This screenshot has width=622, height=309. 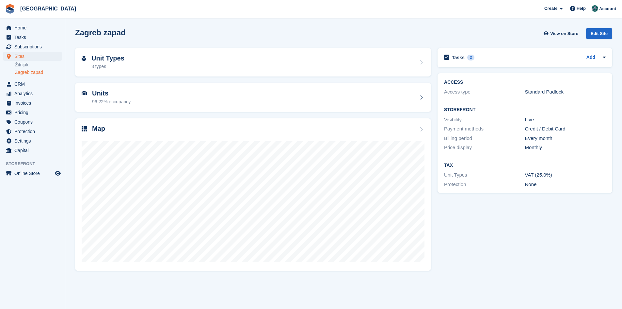 I want to click on h2: Map, so click(x=99, y=128).